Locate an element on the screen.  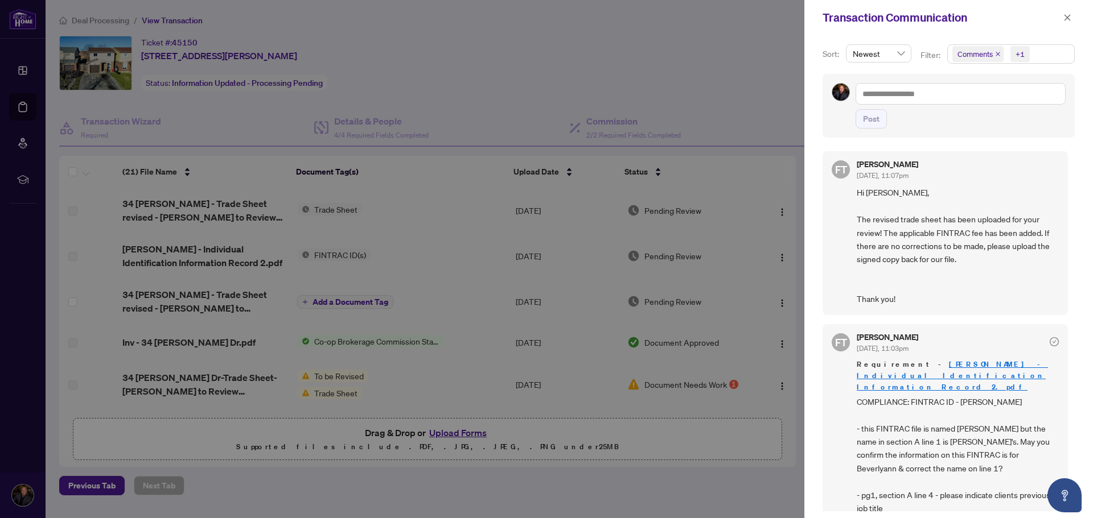
span: Newest is located at coordinates (878, 53).